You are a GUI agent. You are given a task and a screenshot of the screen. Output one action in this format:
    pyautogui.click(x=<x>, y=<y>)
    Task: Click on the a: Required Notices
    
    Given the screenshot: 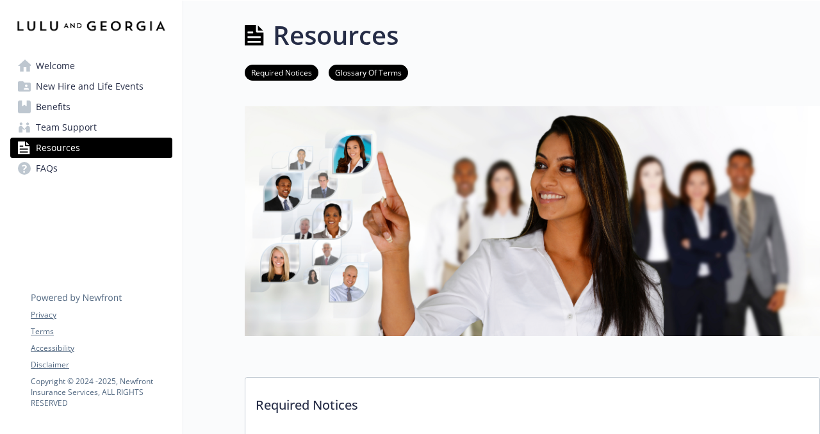 What is the action you would take?
    pyautogui.click(x=281, y=72)
    